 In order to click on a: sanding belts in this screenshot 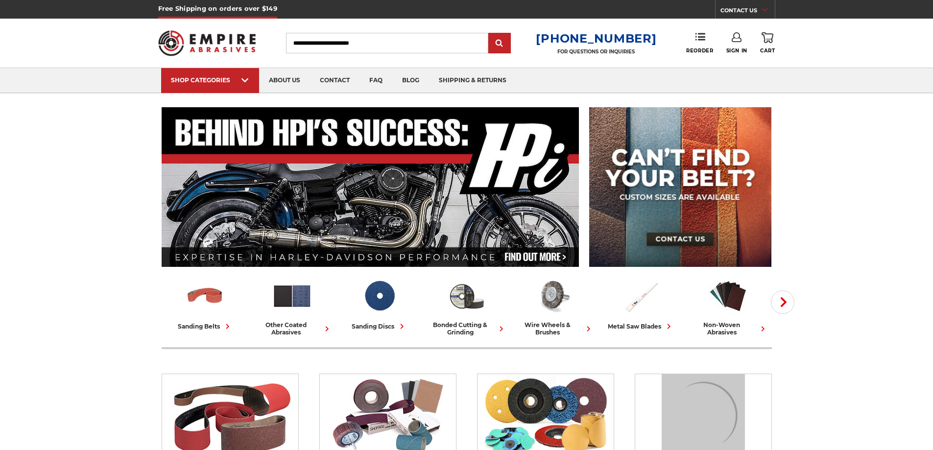, I will do `click(205, 304)`.